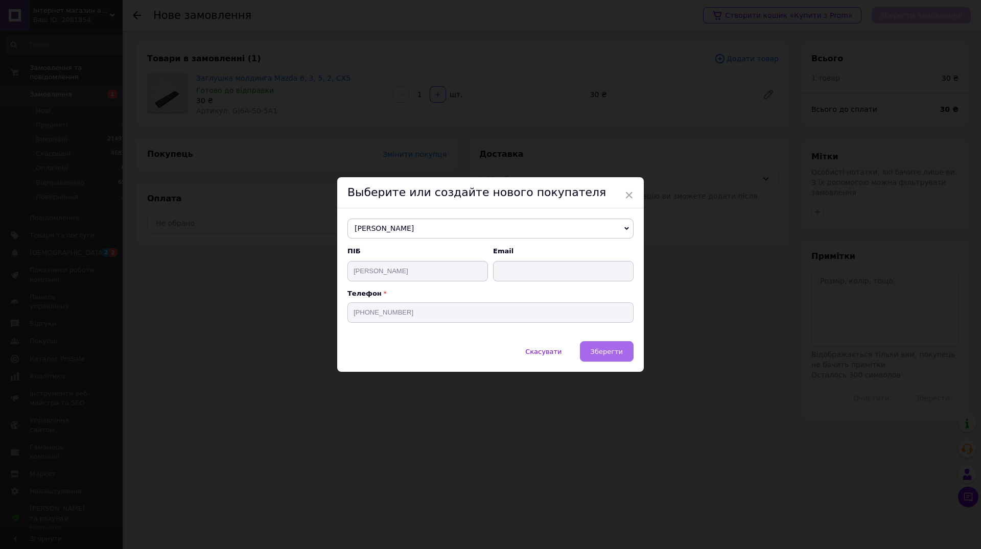  What do you see at coordinates (491, 193) in the screenshot?
I see `div: Выберите или создайте нового покупателя` at bounding box center [491, 193].